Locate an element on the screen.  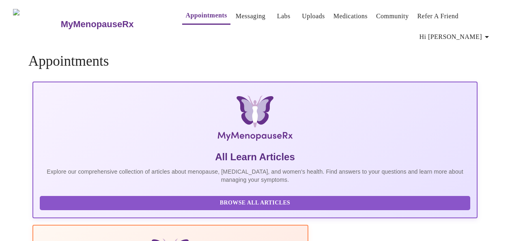
a: Refer a Friend is located at coordinates (438, 16).